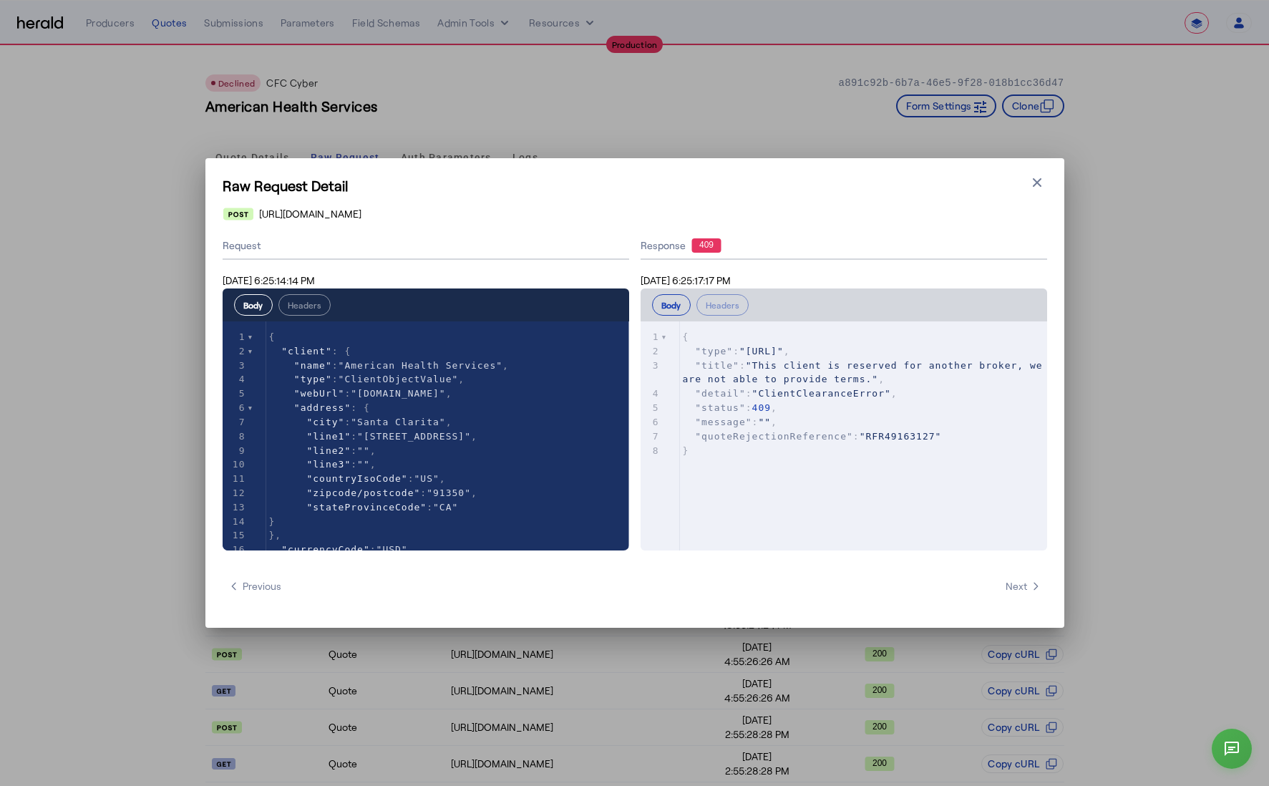 The width and height of the screenshot is (1269, 786). Describe the element at coordinates (717, 365) in the screenshot. I see `span: "title"` at that location.